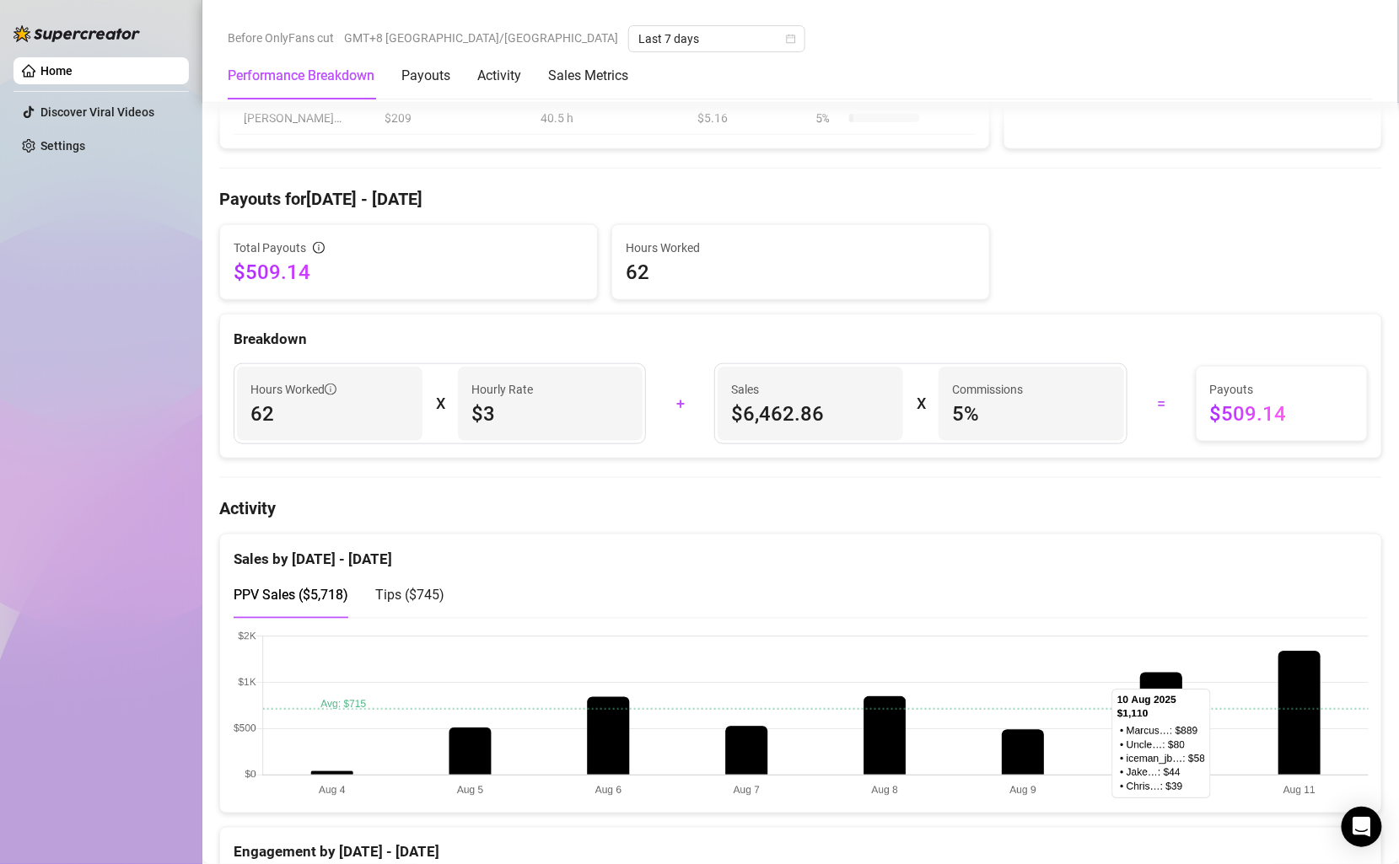 The width and height of the screenshot is (1399, 864). Describe the element at coordinates (717, 39) in the screenshot. I see `span: Last 7 days` at that location.